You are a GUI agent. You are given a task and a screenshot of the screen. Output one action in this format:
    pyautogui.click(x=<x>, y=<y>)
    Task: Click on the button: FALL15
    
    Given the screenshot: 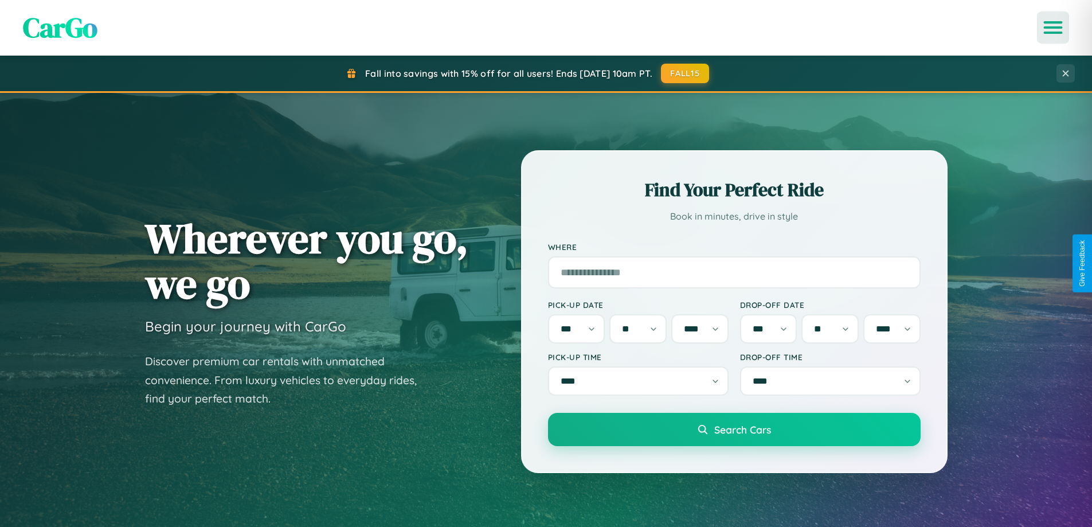 What is the action you would take?
    pyautogui.click(x=685, y=73)
    